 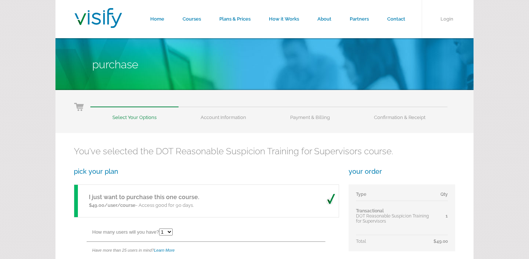 I want to click on td: Total, so click(x=394, y=239).